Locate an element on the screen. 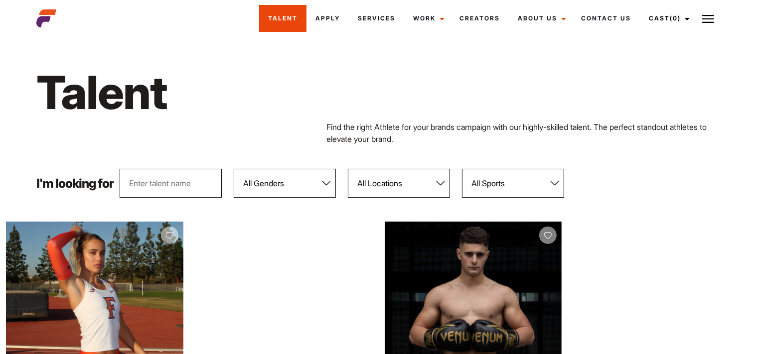 The width and height of the screenshot is (757, 354). a: Talent is located at coordinates (282, 18).